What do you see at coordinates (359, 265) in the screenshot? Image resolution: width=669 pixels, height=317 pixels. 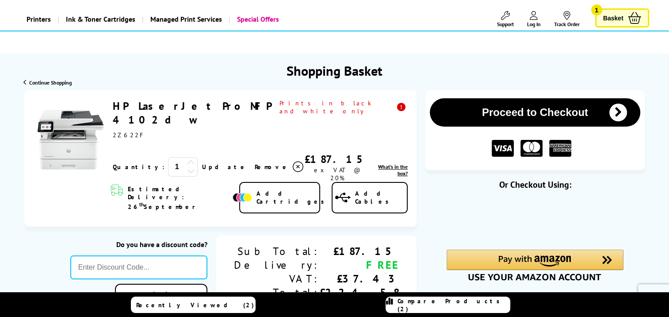 I see `div: FREE` at bounding box center [359, 265].